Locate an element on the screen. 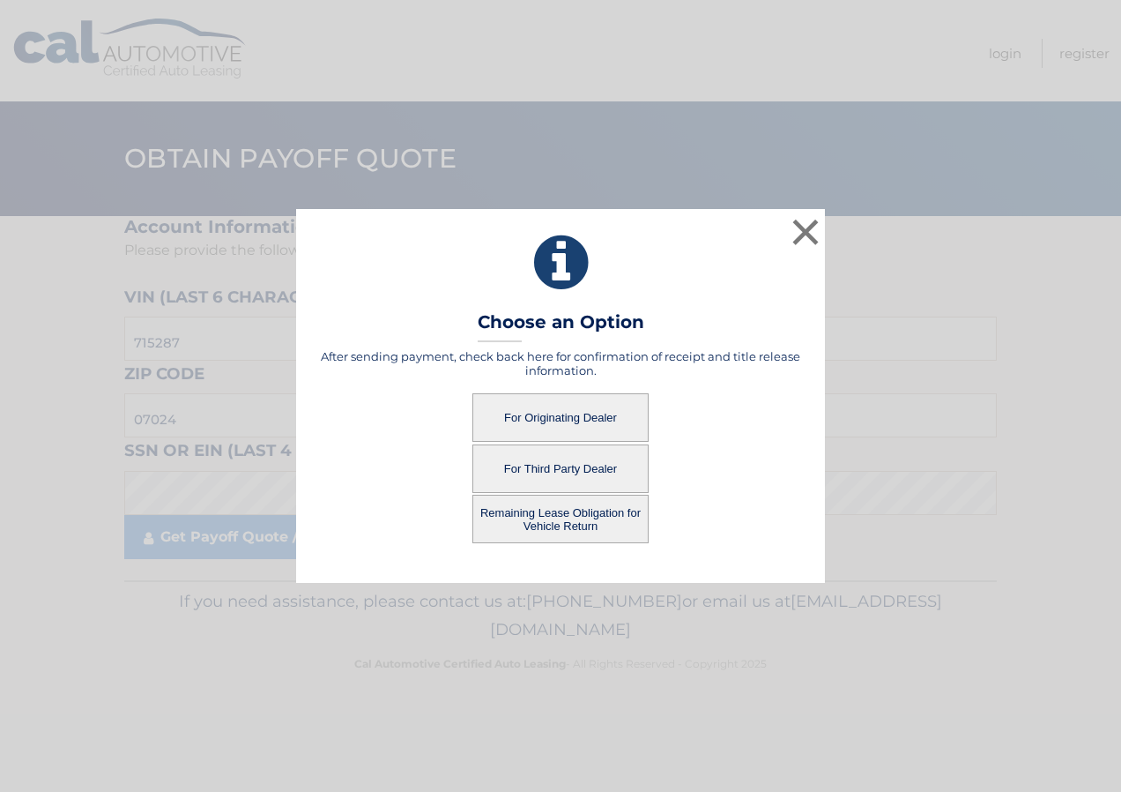  h3: Choose an Option is located at coordinates (561, 326).